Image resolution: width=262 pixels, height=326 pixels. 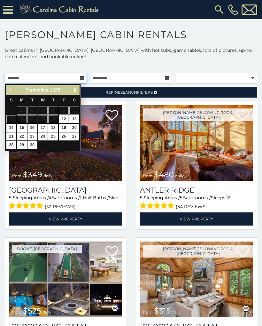 What do you see at coordinates (60, 10) in the screenshot?
I see `img: Khaki-logo.png` at bounding box center [60, 10].